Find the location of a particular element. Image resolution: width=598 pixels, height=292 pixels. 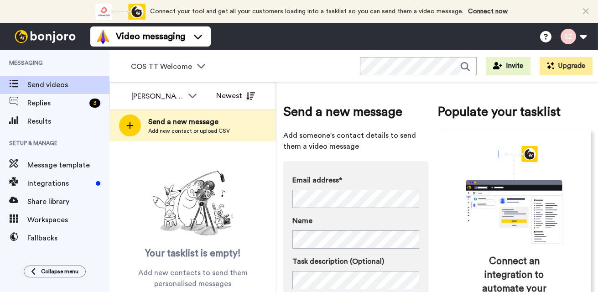

span: Name is located at coordinates (303, 221).